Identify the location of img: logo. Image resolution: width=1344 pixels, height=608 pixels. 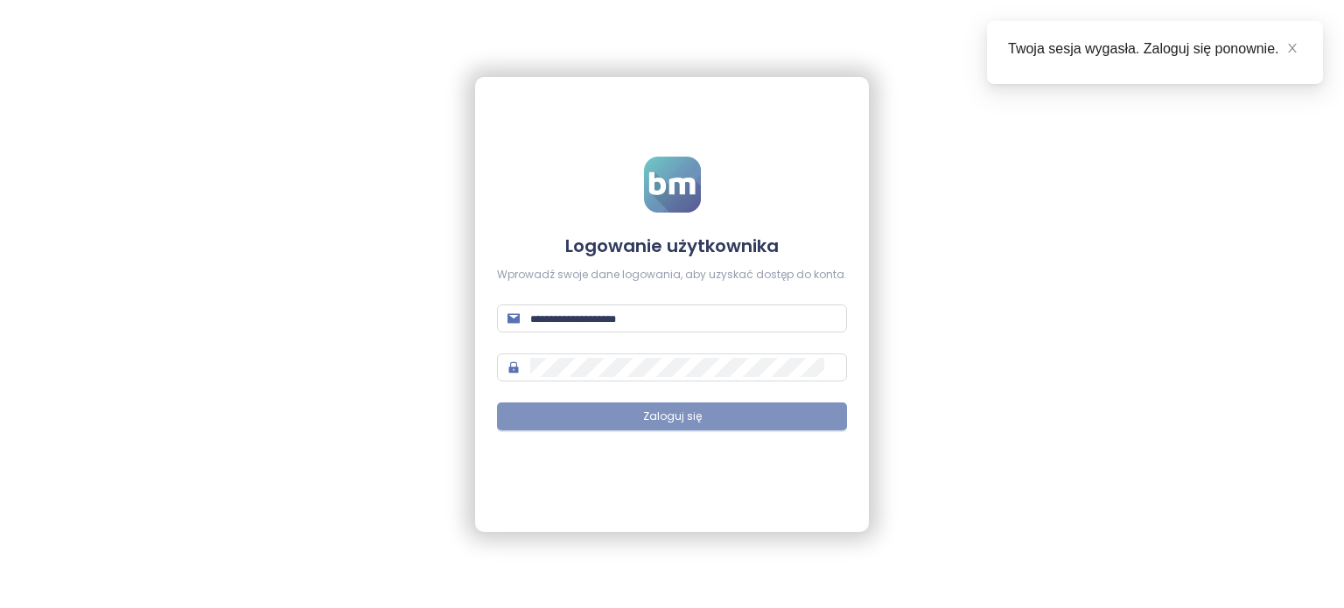
(672, 185).